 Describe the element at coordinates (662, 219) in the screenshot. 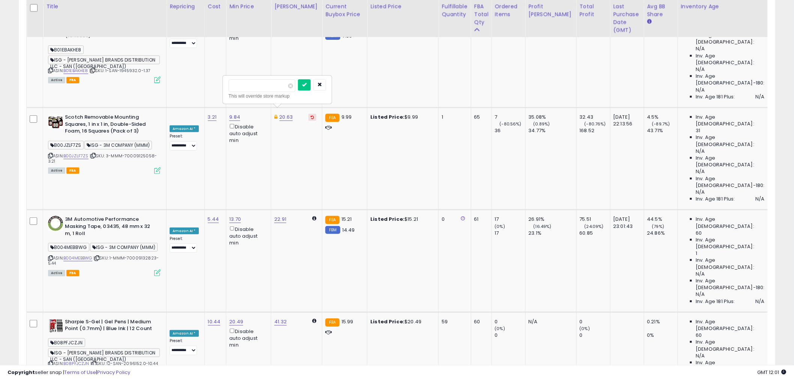

I see `div: 44.5%` at that location.